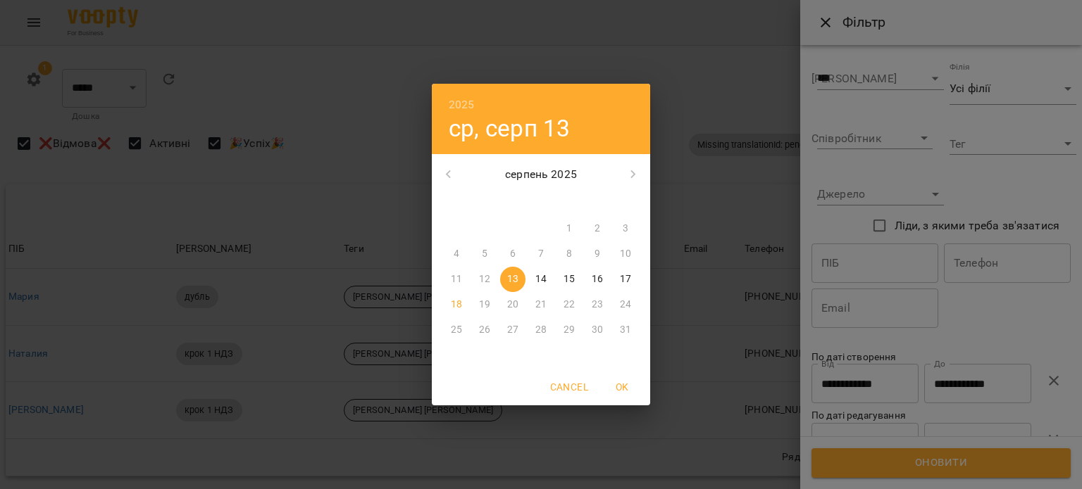 The width and height of the screenshot is (1082, 489). I want to click on span: OK, so click(622, 387).